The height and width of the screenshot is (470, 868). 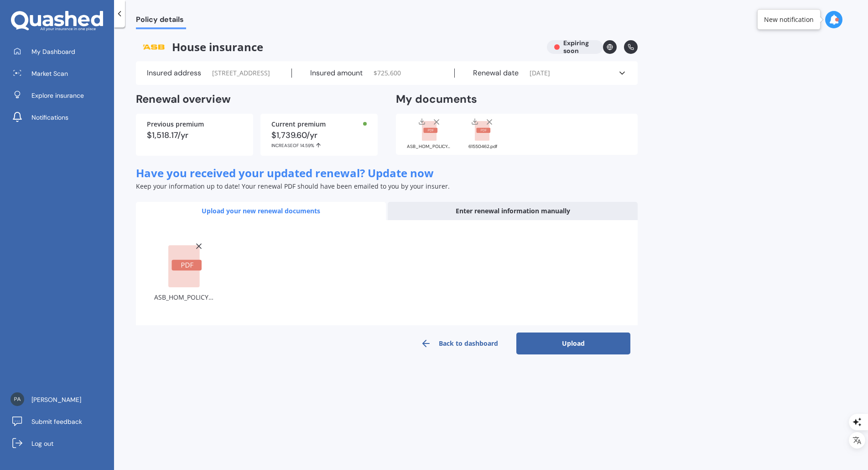 What do you see at coordinates (307, 145) in the screenshot?
I see `span: 14.59%` at bounding box center [307, 145].